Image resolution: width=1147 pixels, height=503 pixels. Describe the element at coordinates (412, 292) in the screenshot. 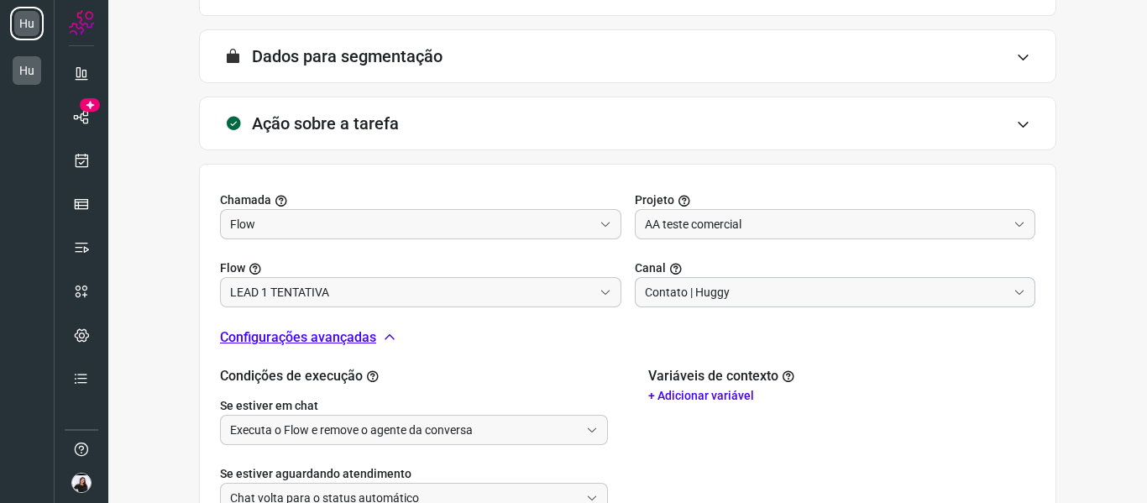

I see `input: Você precisa criar/selecionar um Projeto.` at that location.